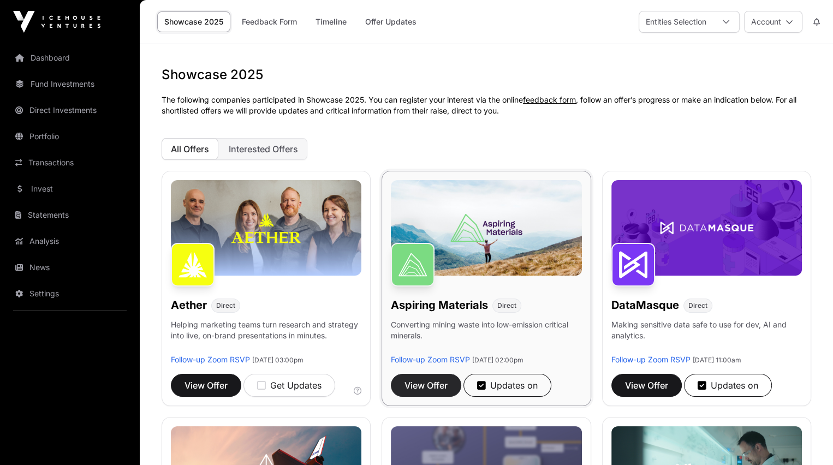 The image size is (833, 465). Describe the element at coordinates (70, 136) in the screenshot. I see `a: Portfolio` at that location.